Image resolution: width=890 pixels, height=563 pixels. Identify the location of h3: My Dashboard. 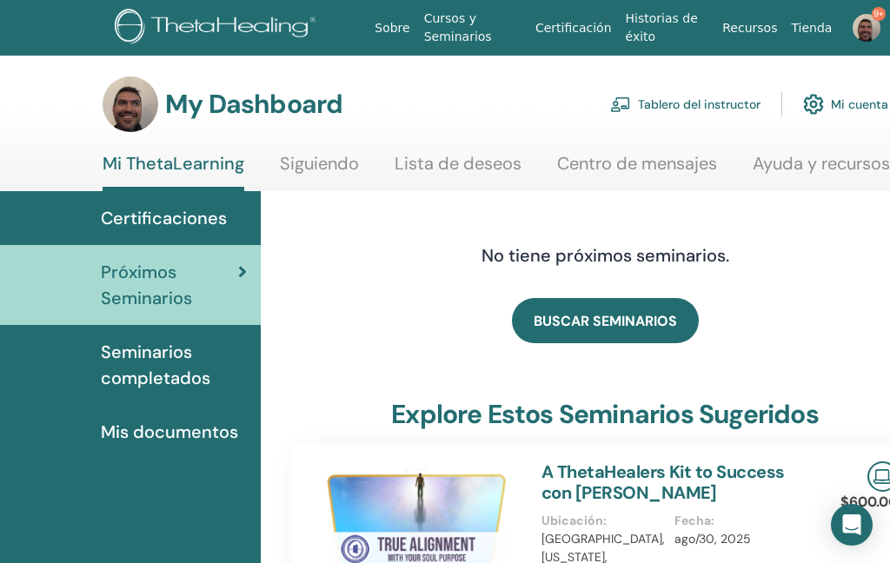
(254, 104).